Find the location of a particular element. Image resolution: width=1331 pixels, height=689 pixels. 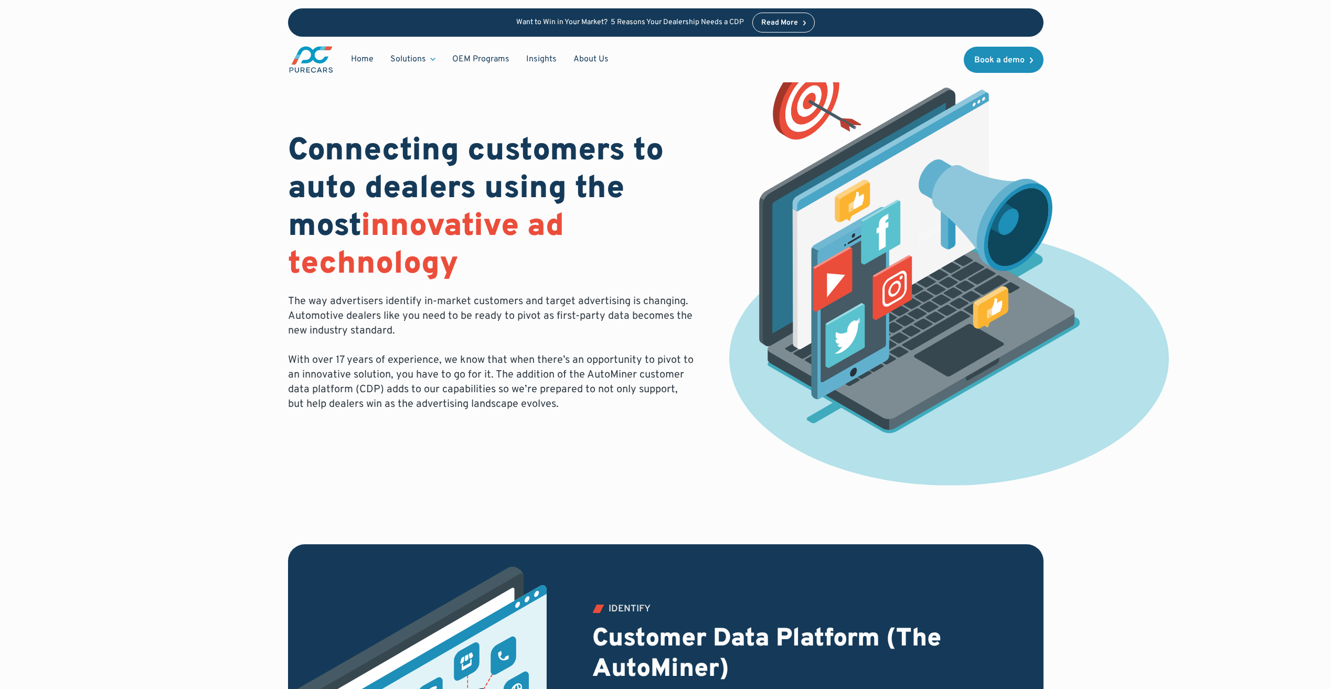

h1: Connecting customers to auto dealers using the most is located at coordinates (492, 208).